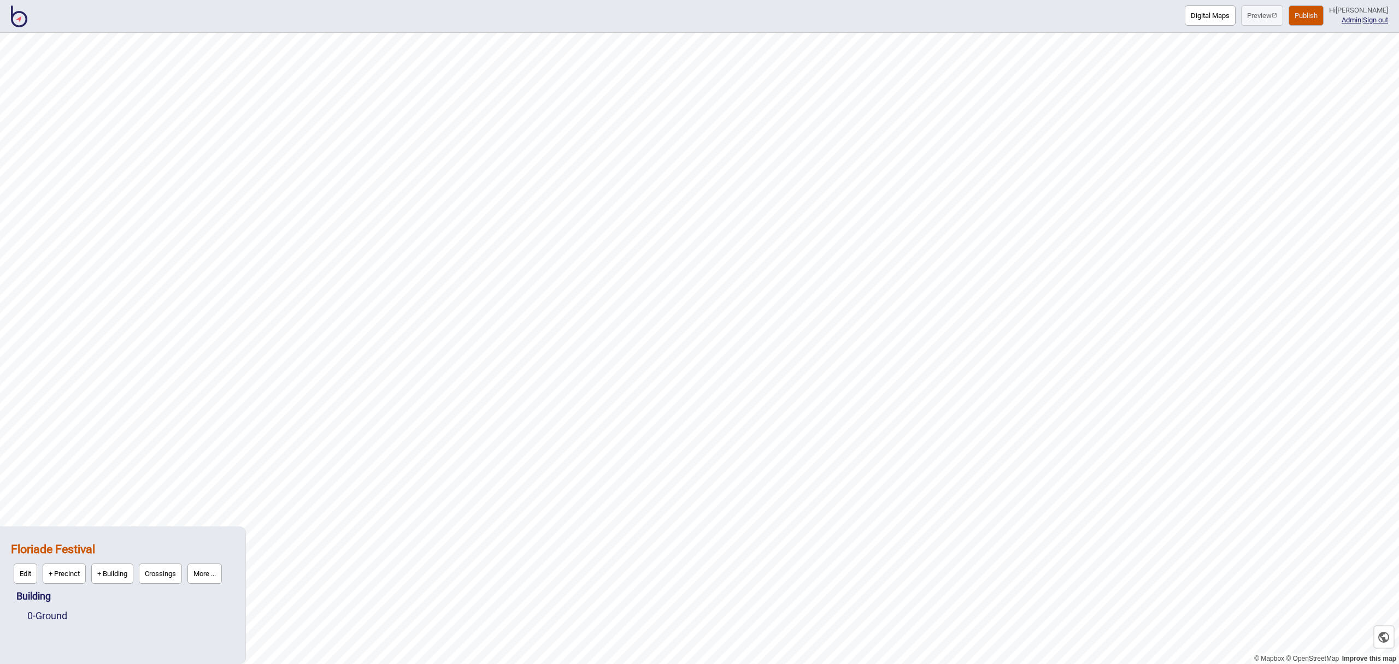  I want to click on a: Floriade Festival, so click(53, 549).